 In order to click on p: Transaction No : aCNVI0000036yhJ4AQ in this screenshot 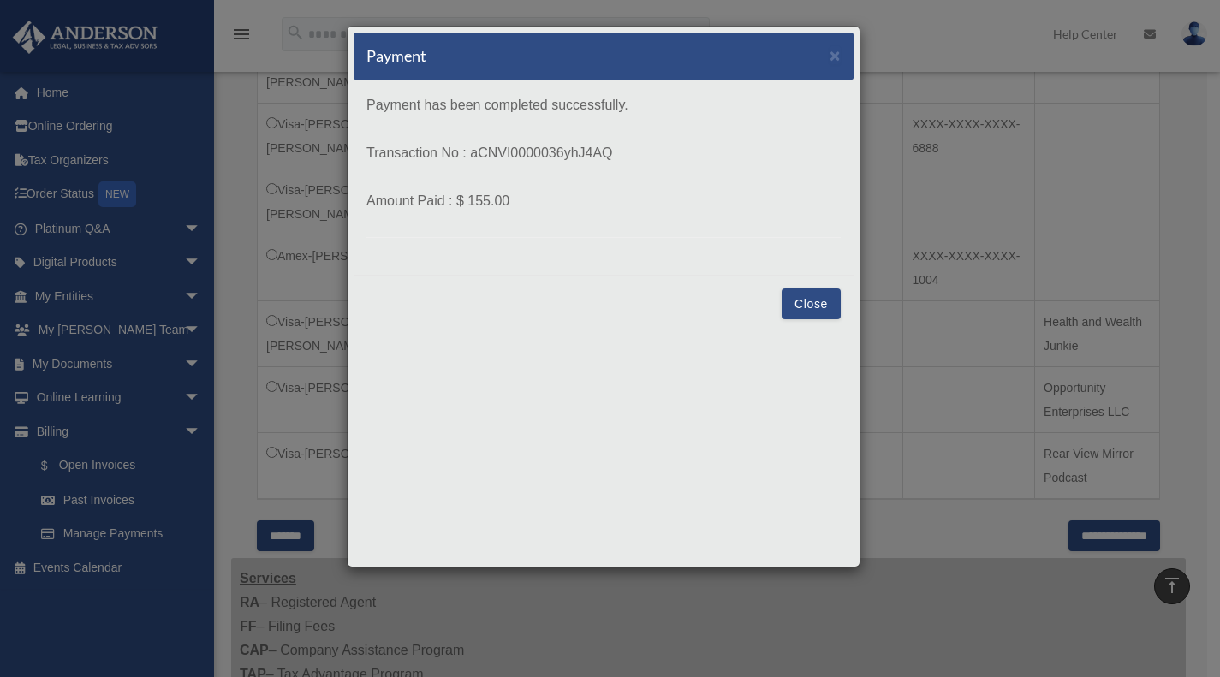, I will do `click(604, 153)`.